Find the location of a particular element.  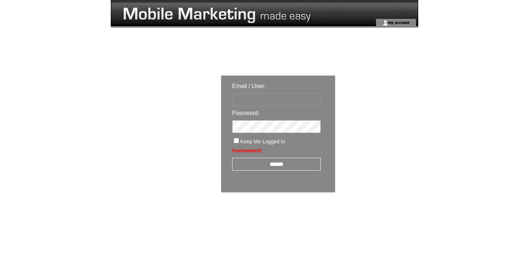

span: Password: is located at coordinates (246, 113).